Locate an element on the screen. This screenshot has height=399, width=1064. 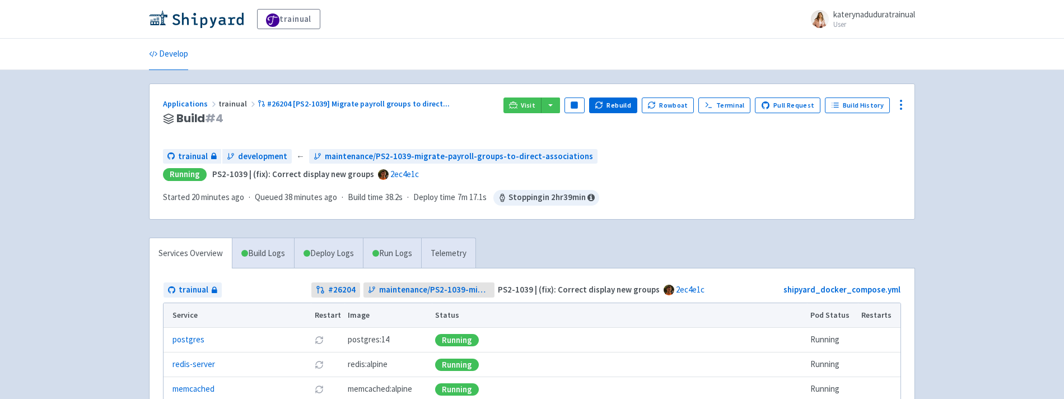
a: memcached is located at coordinates (193, 388).